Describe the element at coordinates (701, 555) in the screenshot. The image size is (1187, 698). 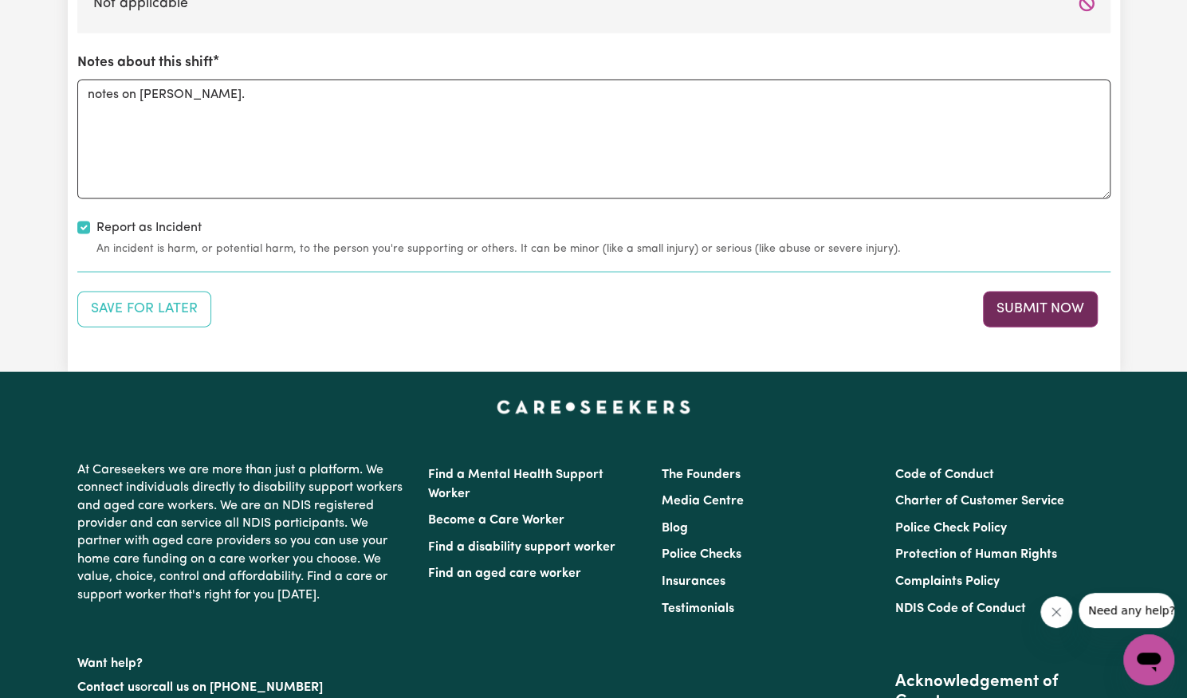
I see `a: Police Checks` at that location.